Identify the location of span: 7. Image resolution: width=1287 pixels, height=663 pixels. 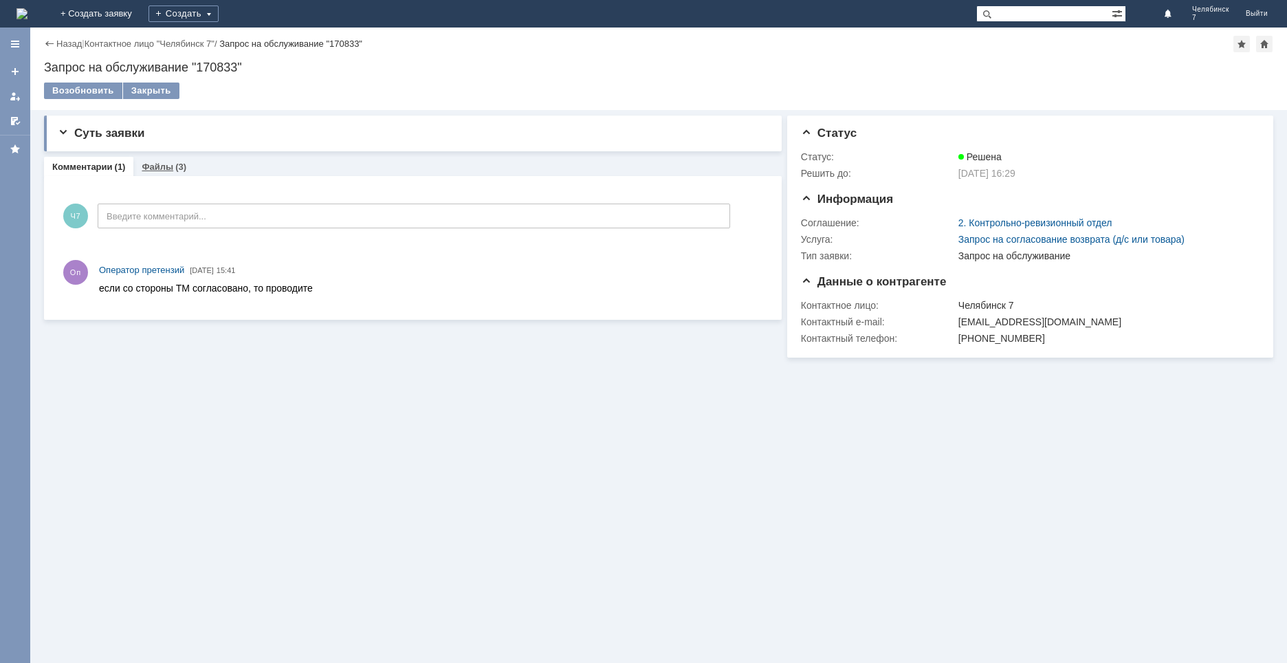
(1211, 18).